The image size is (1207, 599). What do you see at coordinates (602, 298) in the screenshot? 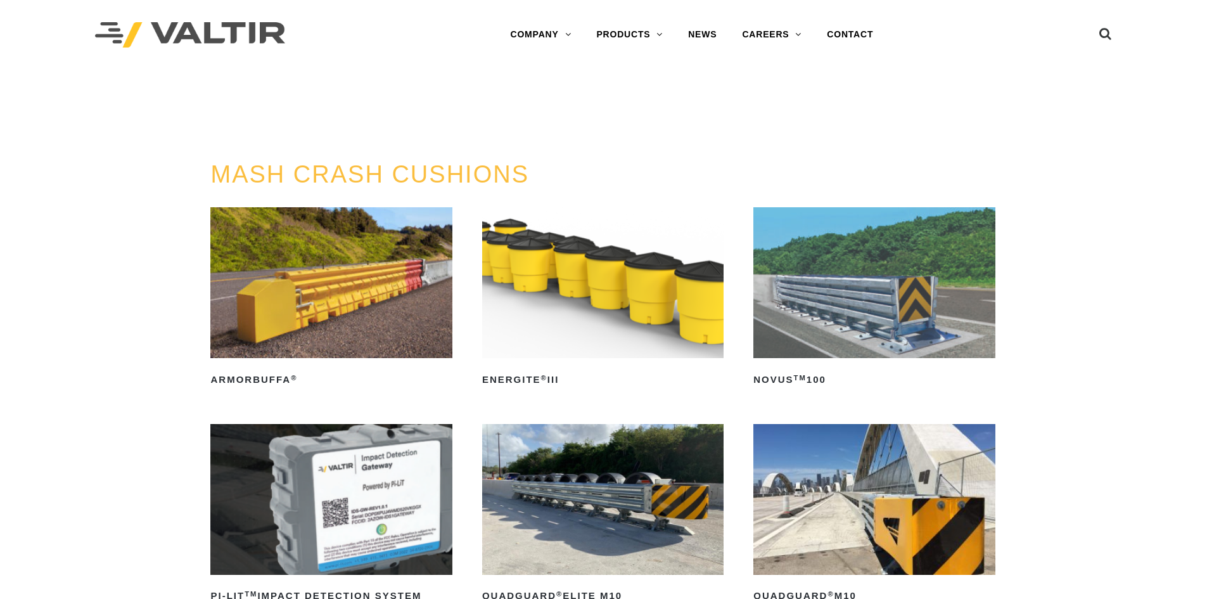
I see `a: ENERGITE®III` at bounding box center [602, 298].